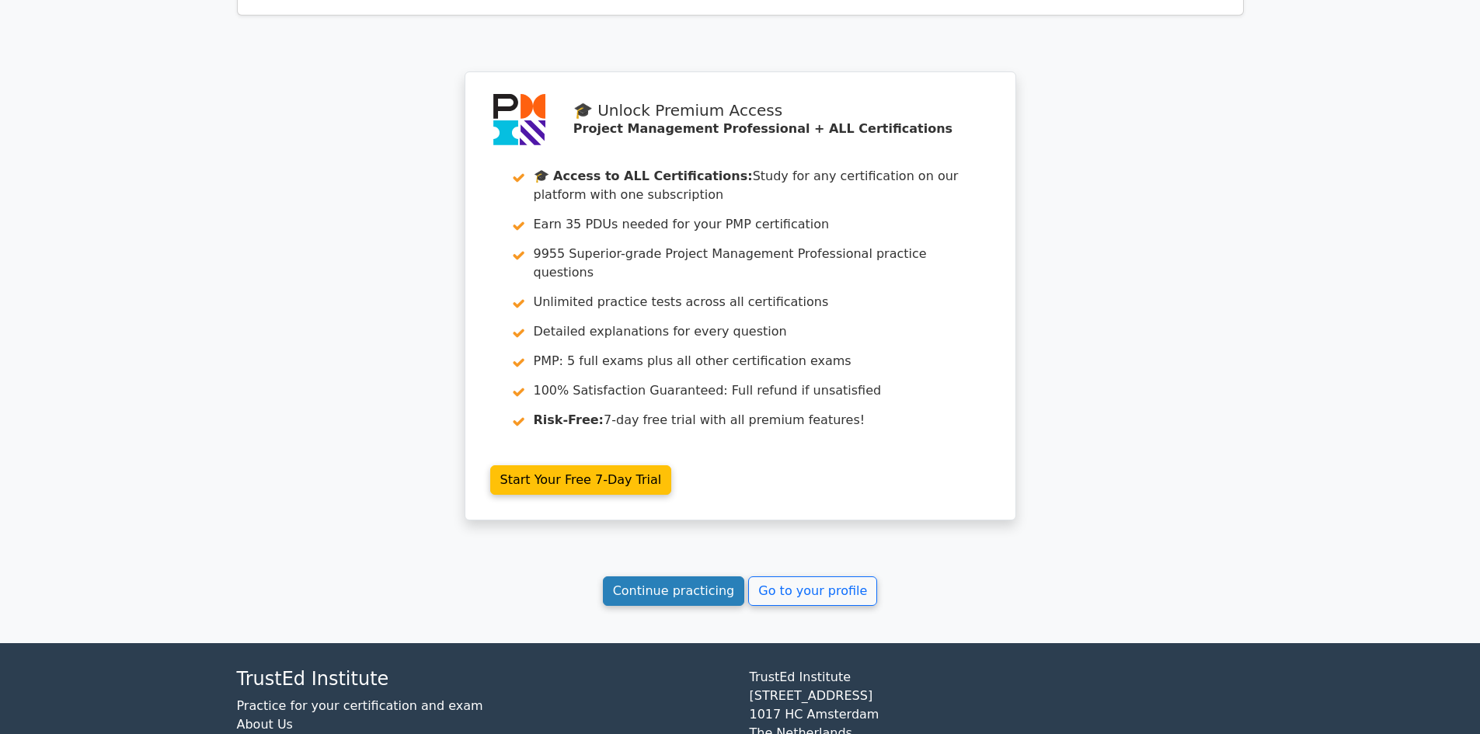 The height and width of the screenshot is (734, 1480). I want to click on a: Continue practicing, so click(673, 591).